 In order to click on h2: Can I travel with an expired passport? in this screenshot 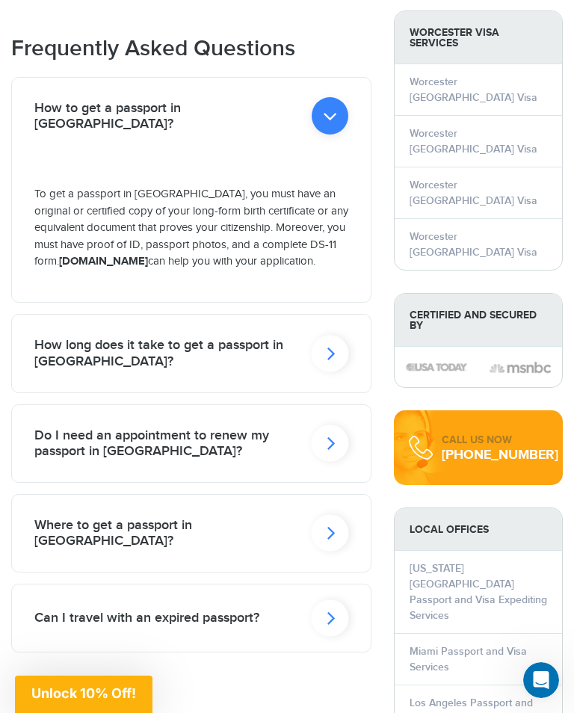, I will do `click(146, 618)`.